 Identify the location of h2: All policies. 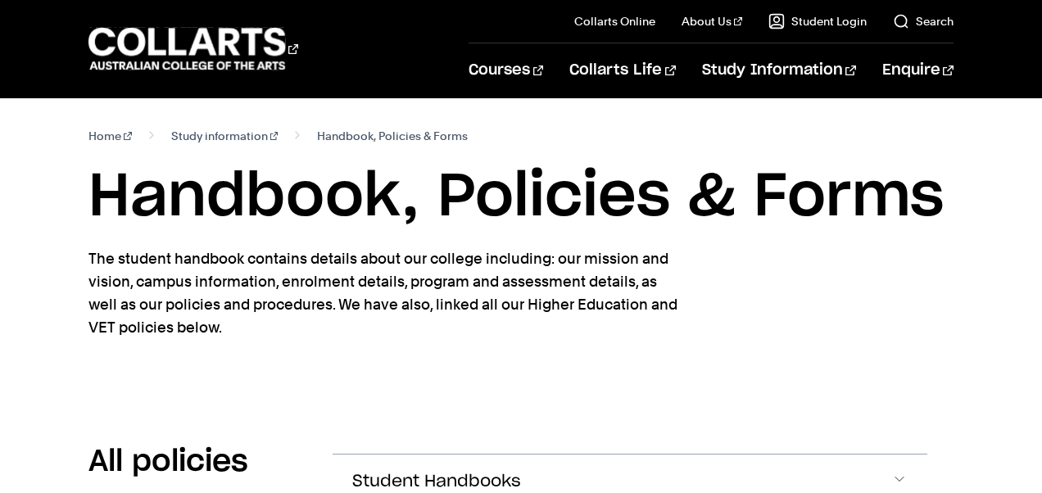
(168, 462).